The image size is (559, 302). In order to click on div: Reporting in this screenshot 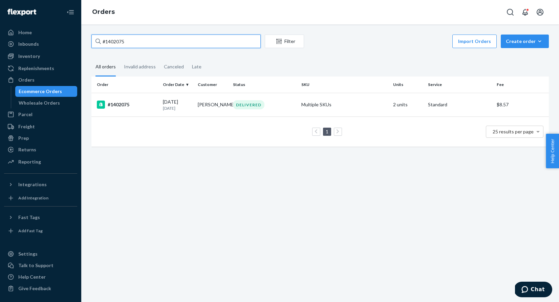, I will do `click(29, 162)`.